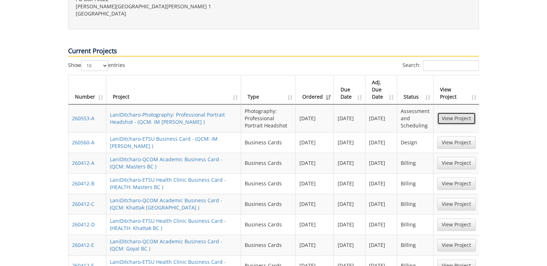  Describe the element at coordinates (350, 90) in the screenshot. I see `th: Due Date: activate to sort column ascending` at that location.